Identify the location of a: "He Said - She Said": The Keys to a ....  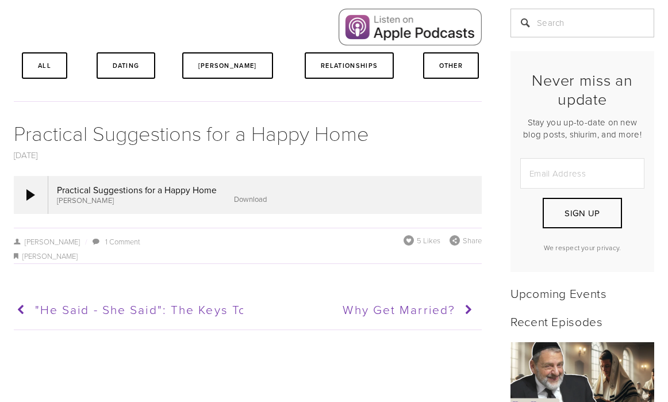
(128, 310).